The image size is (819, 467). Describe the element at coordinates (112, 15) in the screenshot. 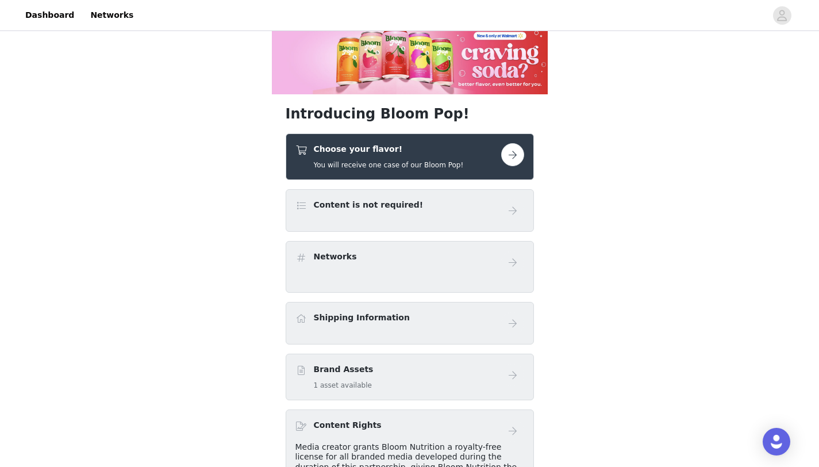

I see `a: Networks` at that location.